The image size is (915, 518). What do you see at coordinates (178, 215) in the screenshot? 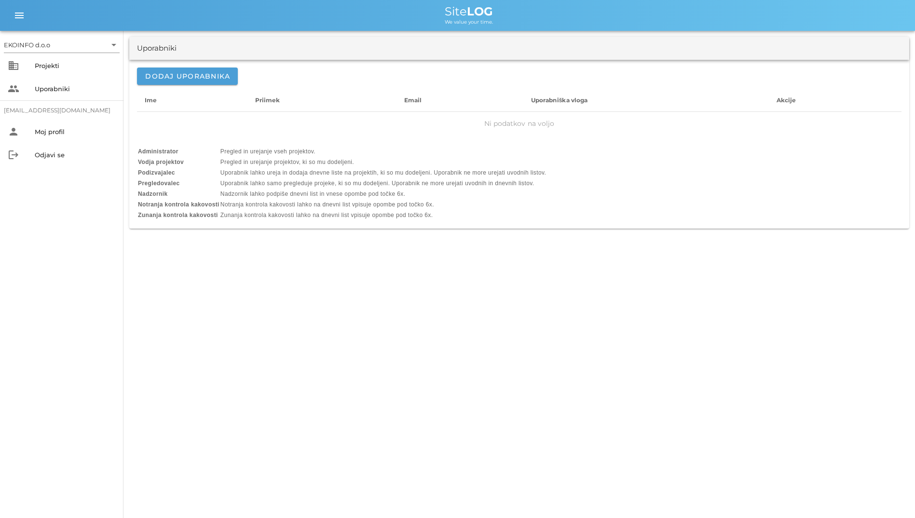
I see `b: Zunanja kontrola kakovosti` at bounding box center [178, 215].